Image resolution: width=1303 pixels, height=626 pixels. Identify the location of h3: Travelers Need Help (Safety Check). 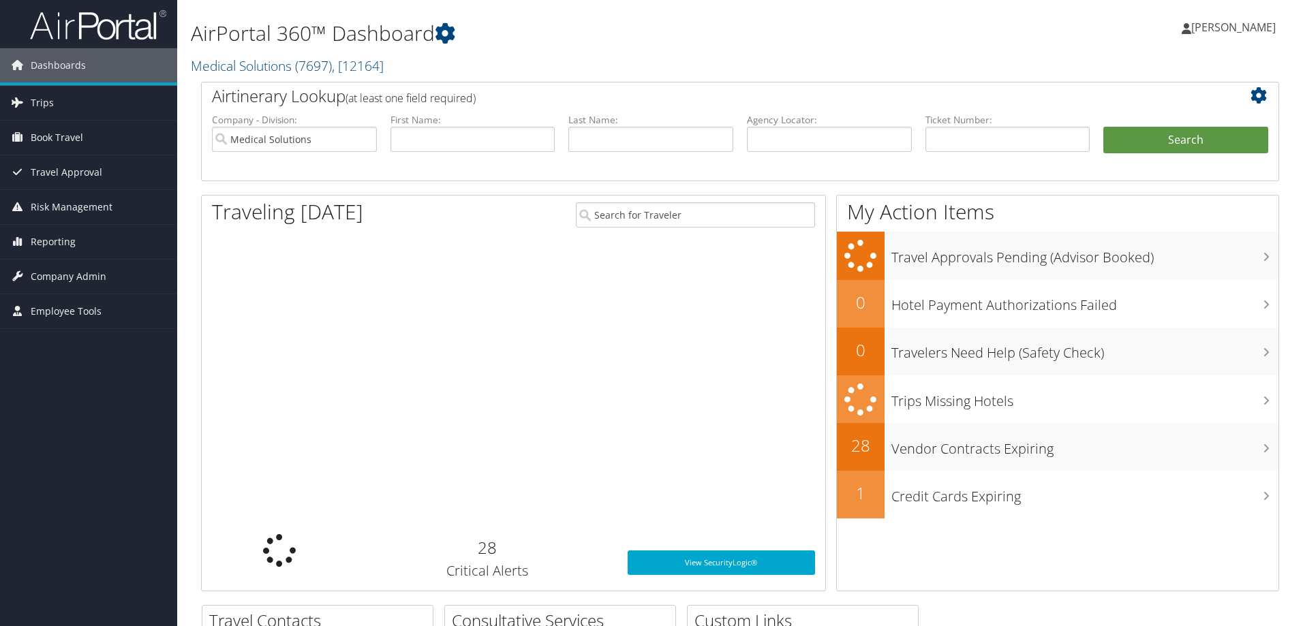
(1085, 350).